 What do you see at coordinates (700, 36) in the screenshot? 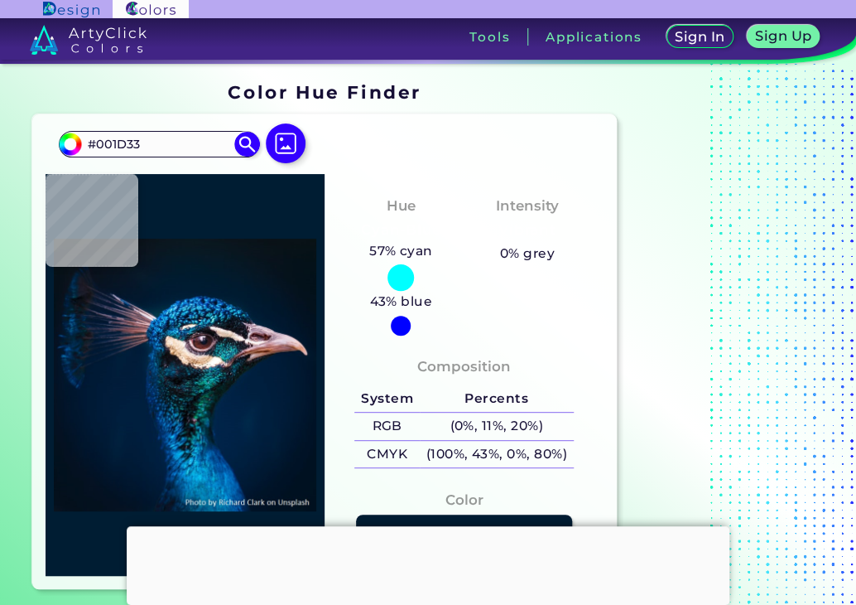
I see `h5: Sign In` at bounding box center [700, 36].